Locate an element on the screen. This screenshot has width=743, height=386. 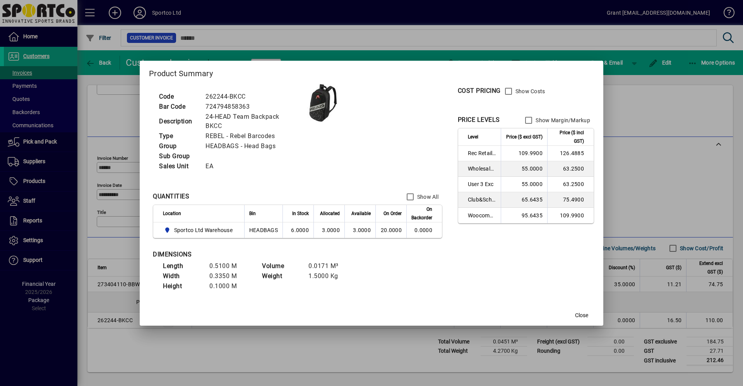
td: EA is located at coordinates (253, 166).